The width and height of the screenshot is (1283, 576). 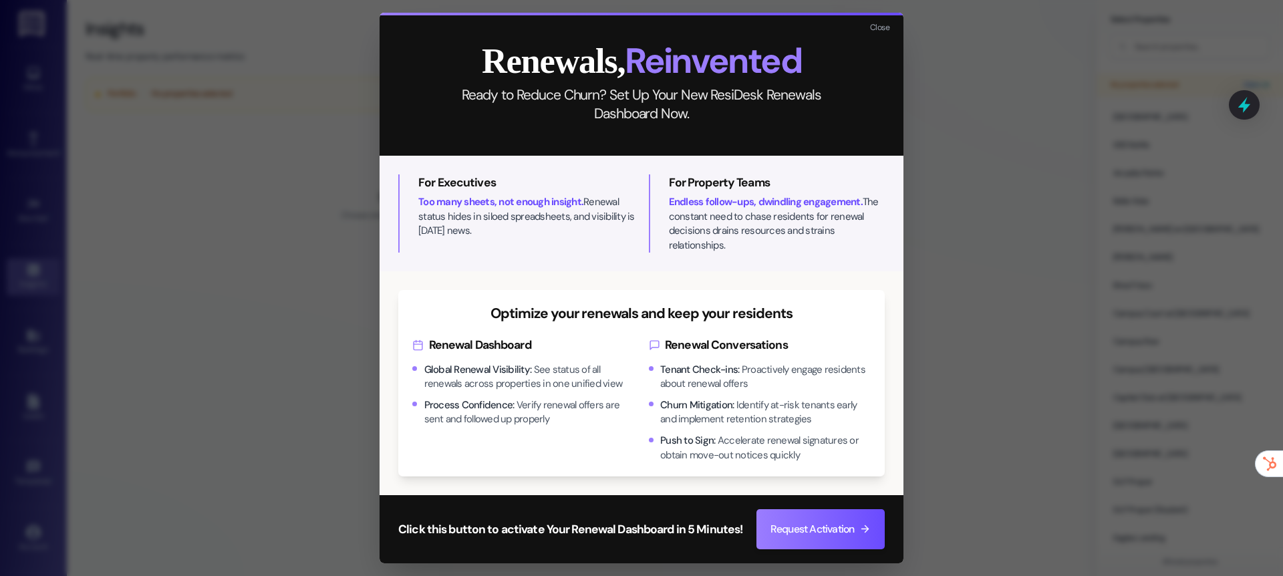 I want to click on h3: Optimize your renewals and keep your residents, so click(x=642, y=313).